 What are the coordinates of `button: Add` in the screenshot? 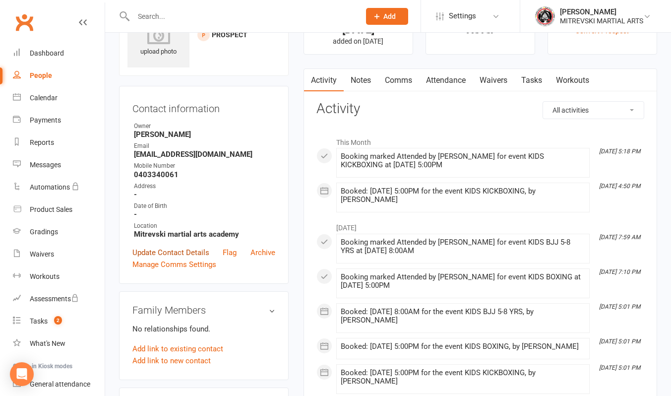 It's located at (387, 16).